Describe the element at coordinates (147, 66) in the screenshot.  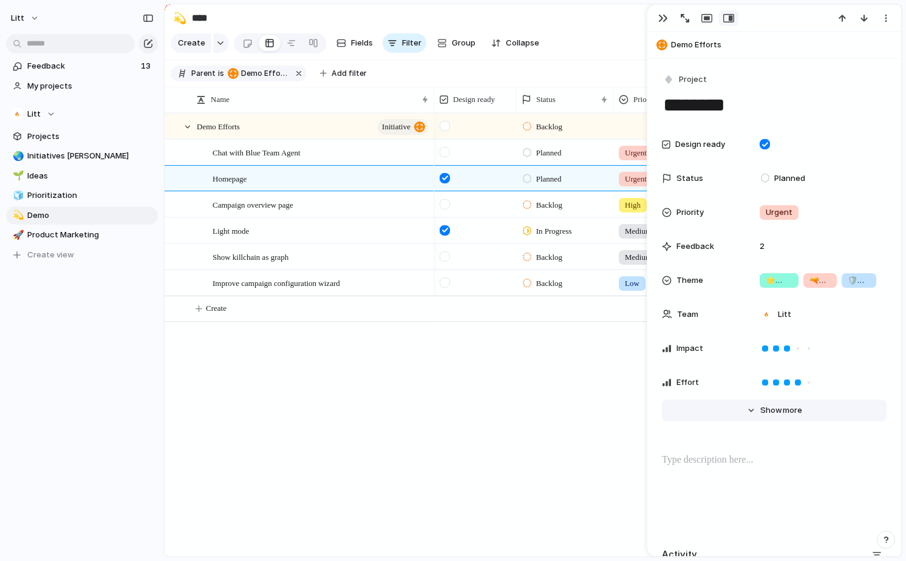
I see `span: 13` at that location.